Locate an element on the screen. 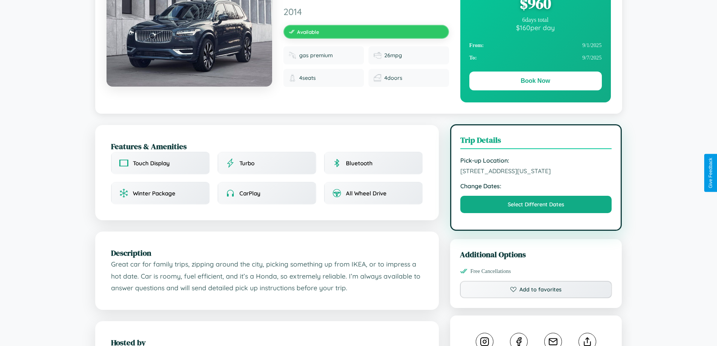 Image resolution: width=717 pixels, height=346 pixels. img: Fuel type is located at coordinates (292, 55).